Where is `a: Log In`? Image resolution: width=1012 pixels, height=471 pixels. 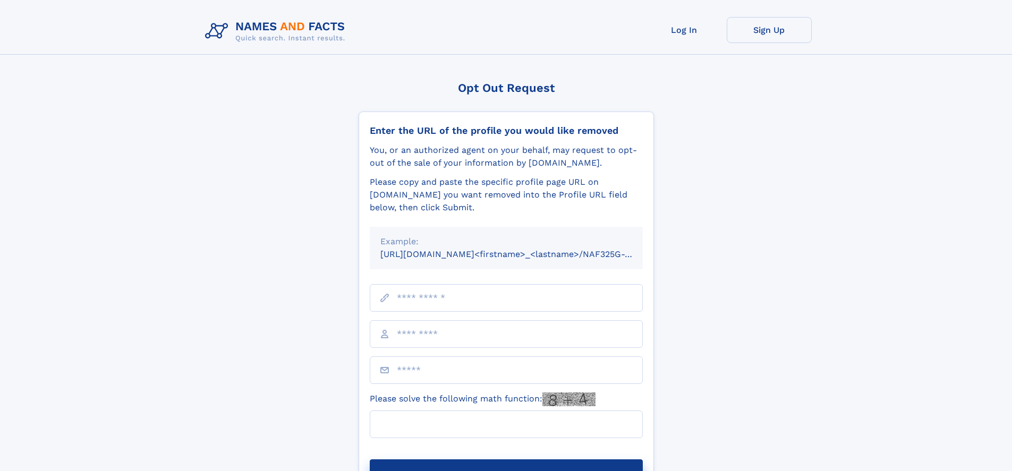 a: Log In is located at coordinates (684, 30).